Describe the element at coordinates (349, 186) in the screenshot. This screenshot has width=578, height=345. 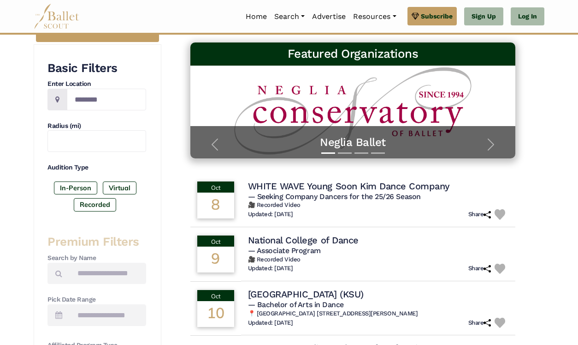
I see `h4: WHITE WAVE Young Soon Kim Dance Company` at that location.